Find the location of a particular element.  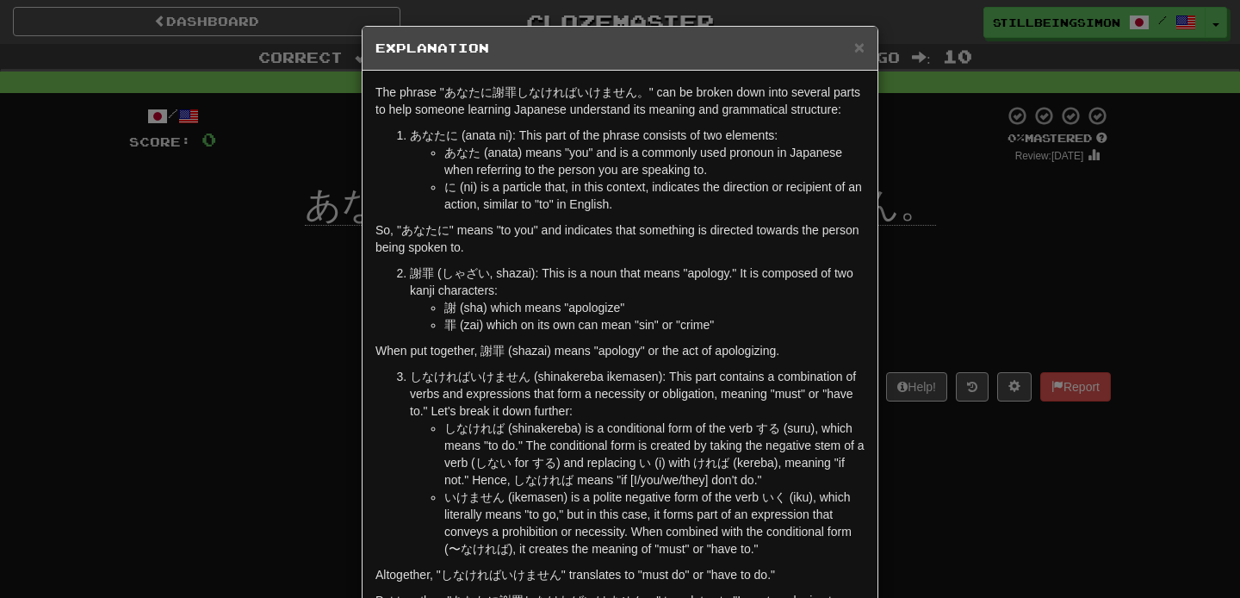

button: Close is located at coordinates (859, 46).